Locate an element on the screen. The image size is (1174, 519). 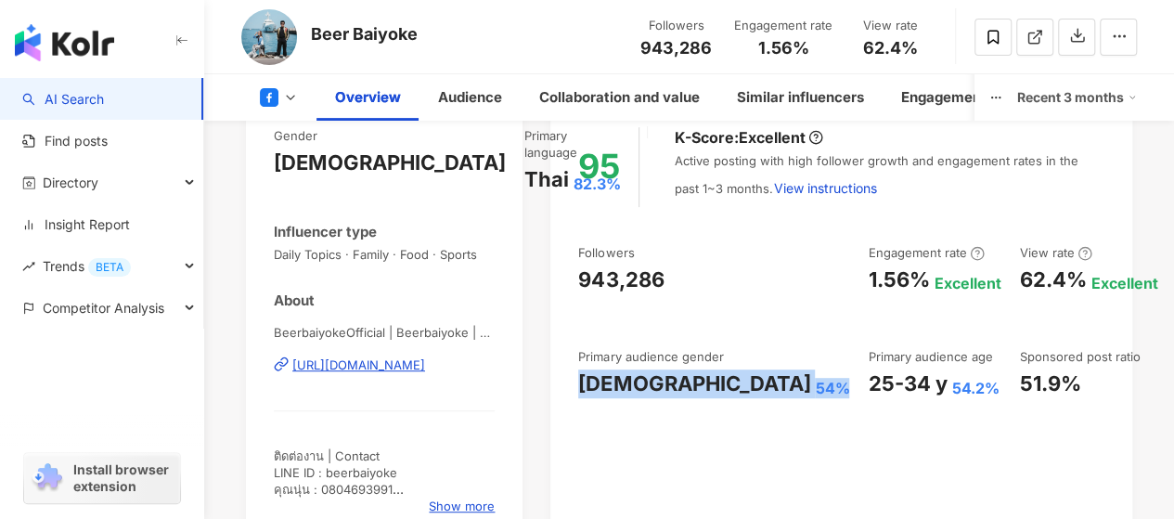
a: Insight Report is located at coordinates (76, 225).